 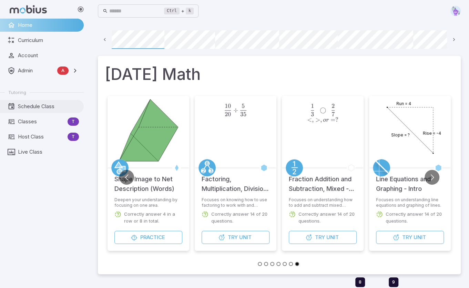 I want to click on h5: Shape Image to Net Description (Words), so click(x=148, y=184).